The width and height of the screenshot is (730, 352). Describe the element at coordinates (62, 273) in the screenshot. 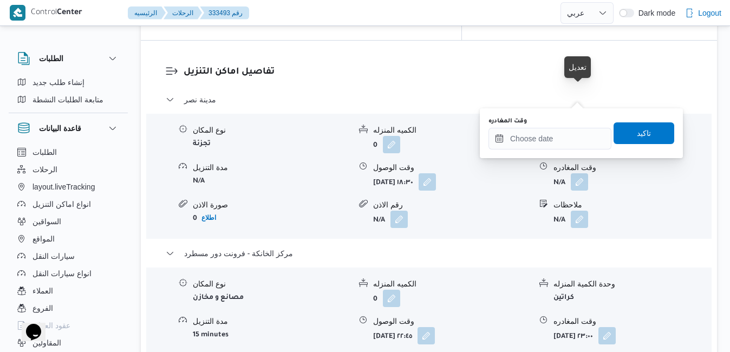

I see `span: انواع سيارات النقل` at that location.